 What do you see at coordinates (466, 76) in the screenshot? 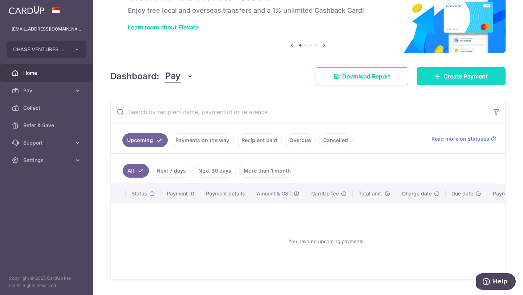
I see `span: Create Payment` at bounding box center [466, 76].